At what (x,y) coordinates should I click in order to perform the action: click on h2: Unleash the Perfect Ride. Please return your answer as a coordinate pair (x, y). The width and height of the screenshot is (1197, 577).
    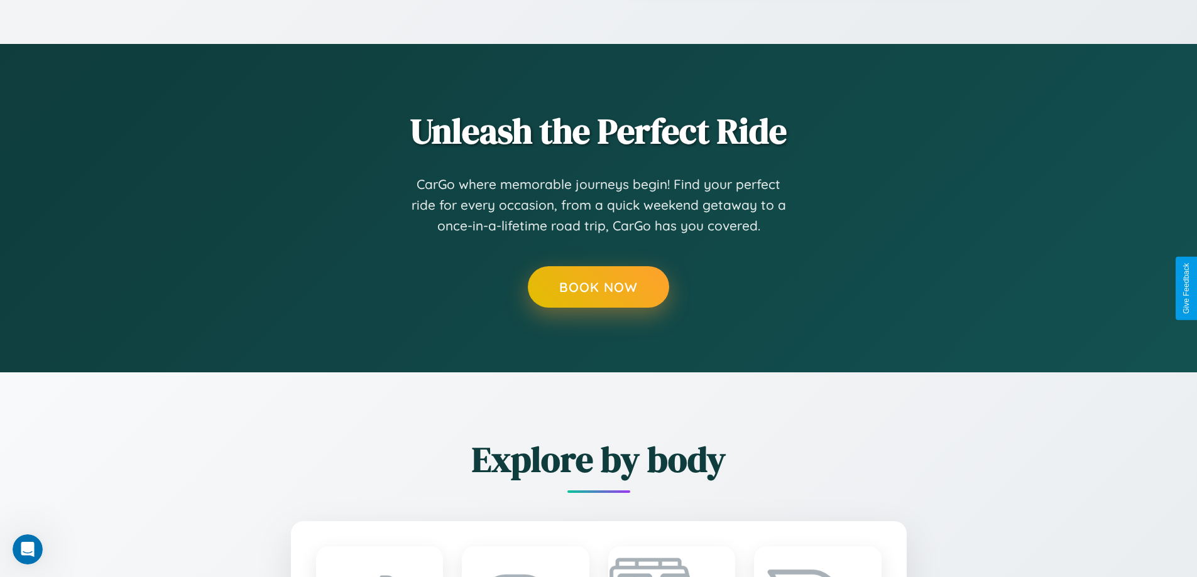
    Looking at the image, I should click on (599, 131).